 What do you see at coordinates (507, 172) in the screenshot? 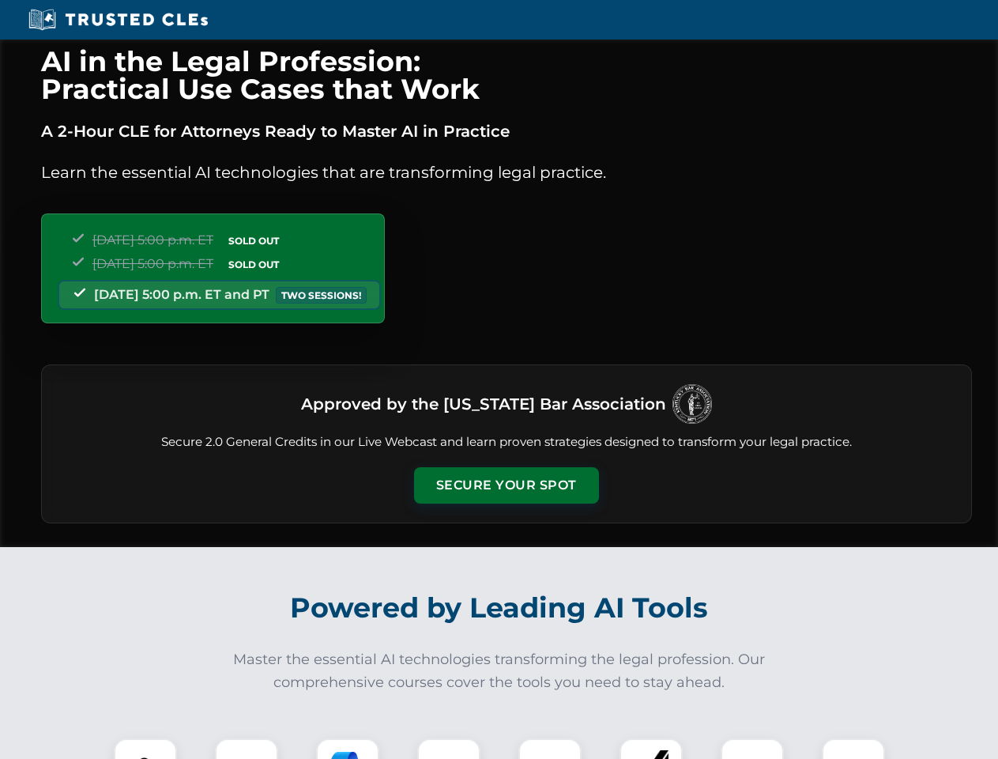
I see `p: Learn the essential AI technologies that are transforming legal practice.` at bounding box center [507, 172].